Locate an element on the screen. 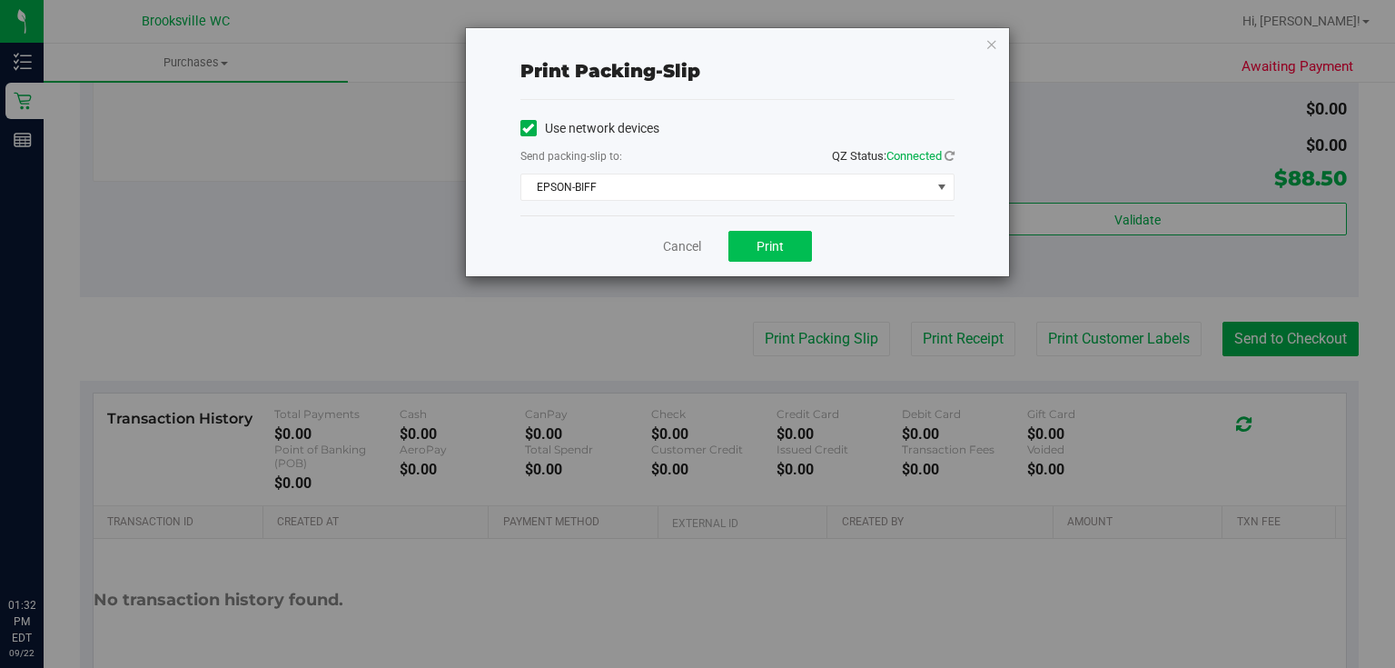 This screenshot has width=1395, height=668. span: Print packing-slip is located at coordinates (610, 71).